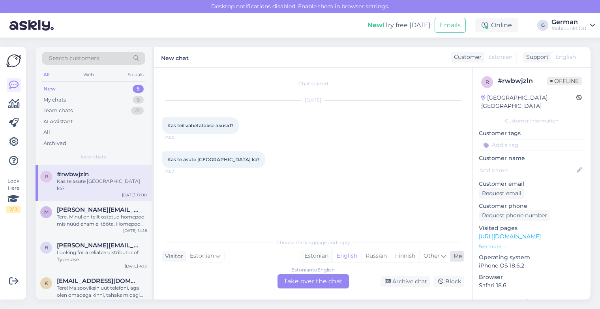 The width and height of the screenshot is (600, 309). Describe the element at coordinates (502, 193) in the screenshot. I see `div: Request email` at that location.